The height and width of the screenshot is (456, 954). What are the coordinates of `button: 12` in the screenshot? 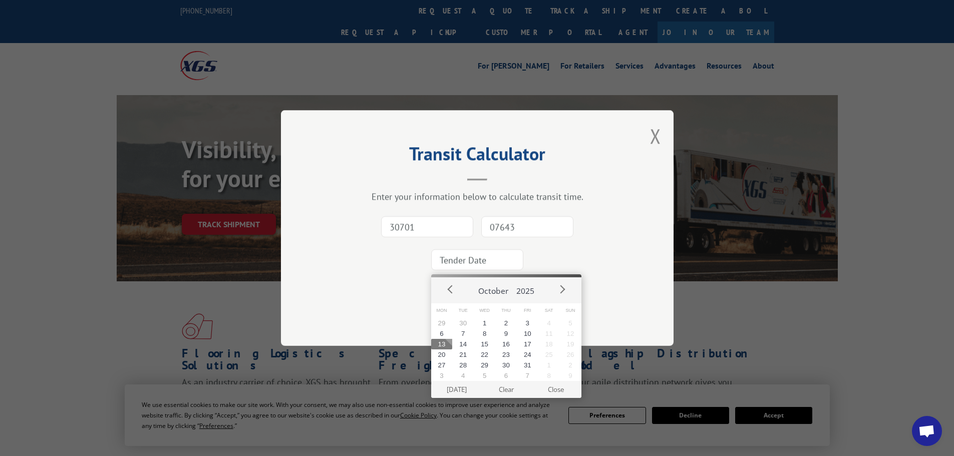 It's located at (570, 333).